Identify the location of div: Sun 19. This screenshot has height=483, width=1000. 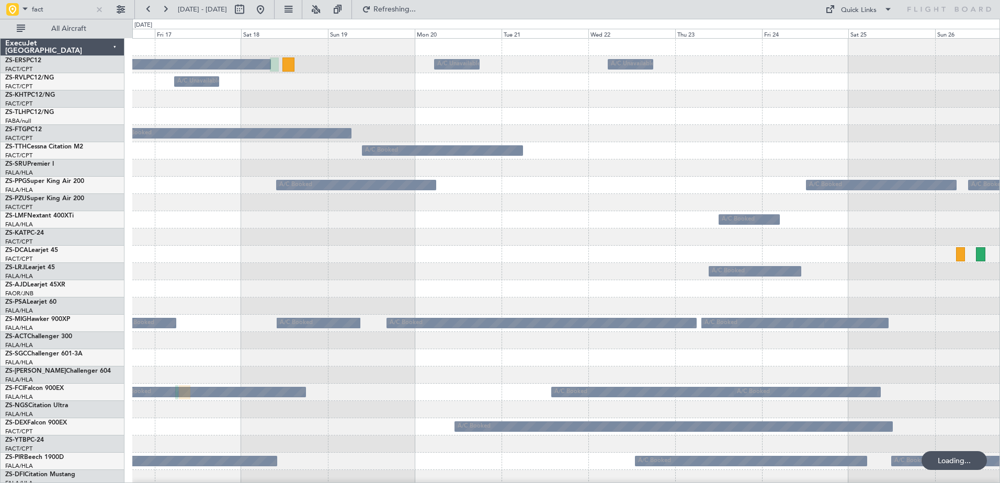
(371, 33).